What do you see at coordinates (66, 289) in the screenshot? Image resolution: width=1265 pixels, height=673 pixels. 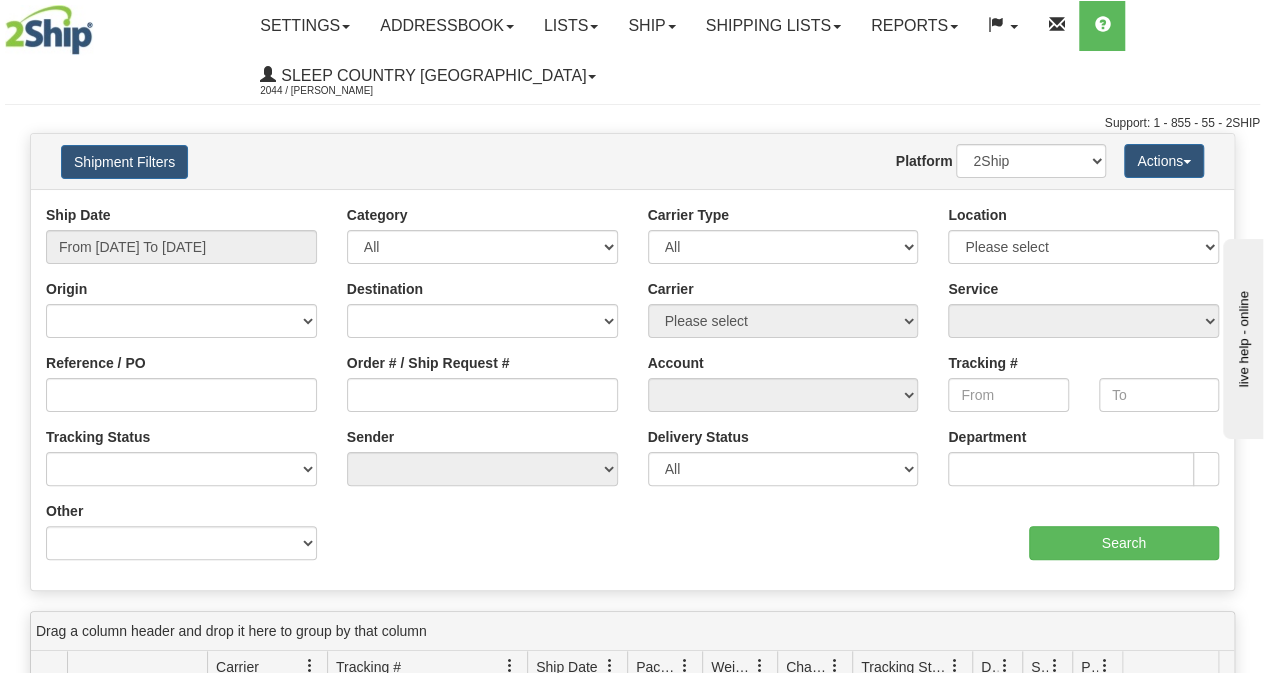 I see `label: Origin` at bounding box center [66, 289].